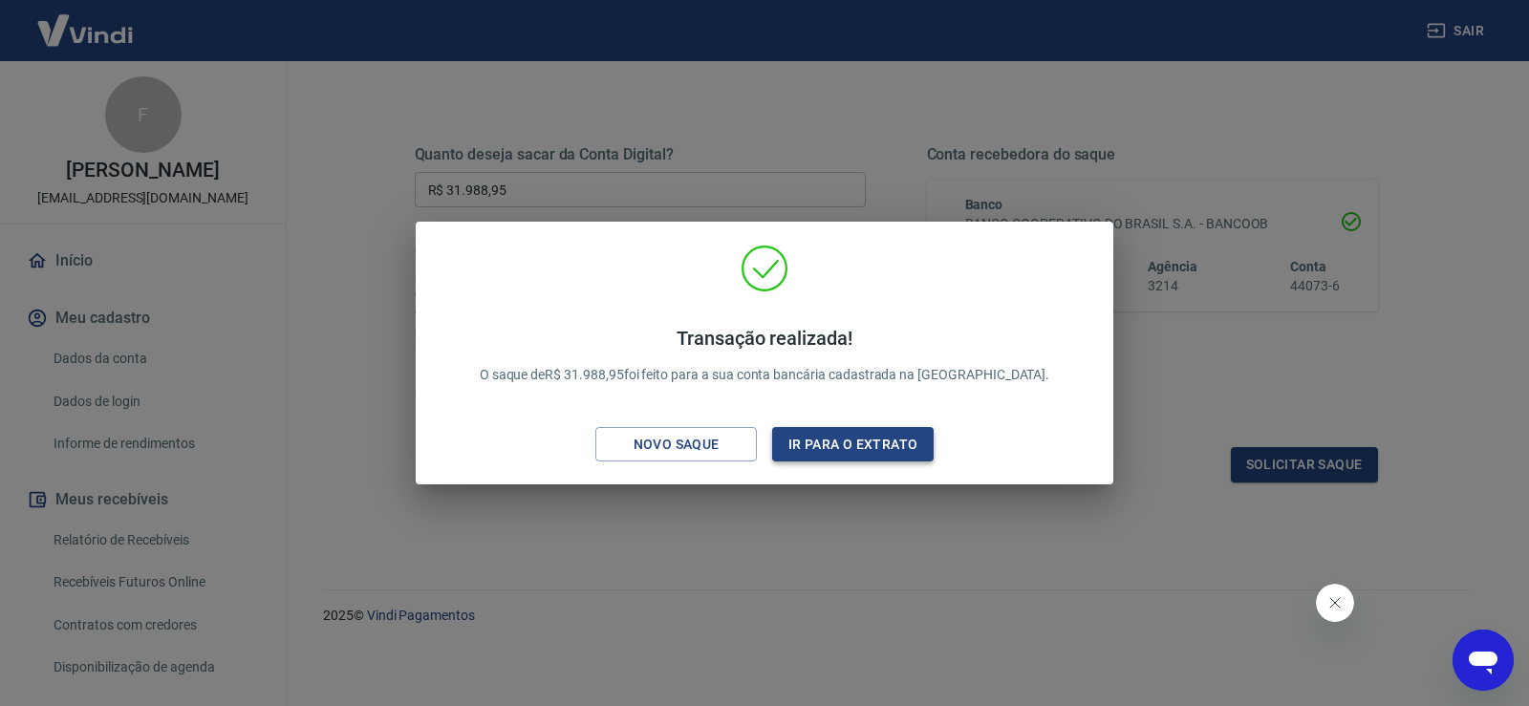  I want to click on button: Novo saque, so click(675, 444).